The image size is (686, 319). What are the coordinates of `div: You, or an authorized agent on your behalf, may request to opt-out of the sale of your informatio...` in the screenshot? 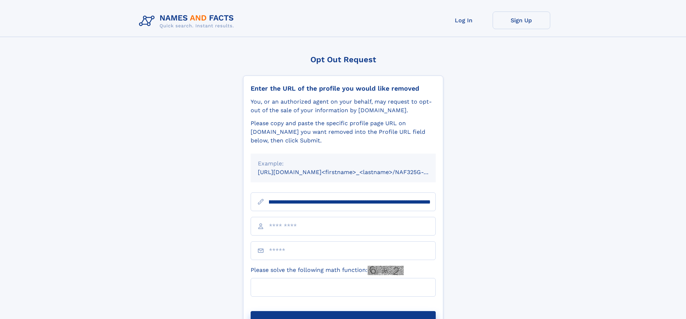 It's located at (343, 106).